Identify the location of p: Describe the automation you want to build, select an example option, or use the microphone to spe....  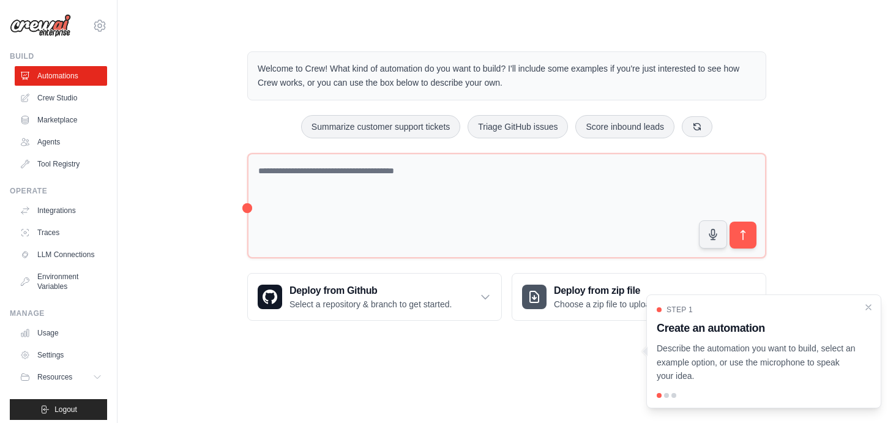
(756, 362).